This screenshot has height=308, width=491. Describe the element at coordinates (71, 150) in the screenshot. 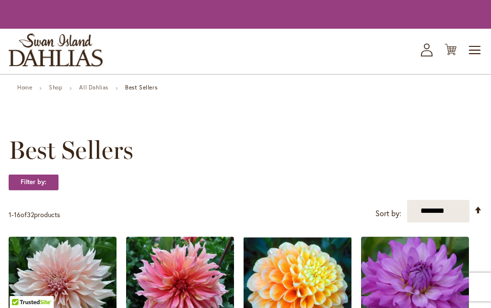

I see `span: Best Sellers` at that location.